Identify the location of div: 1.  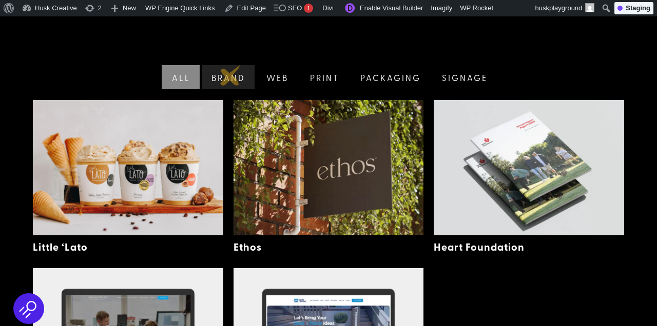
(308, 8).